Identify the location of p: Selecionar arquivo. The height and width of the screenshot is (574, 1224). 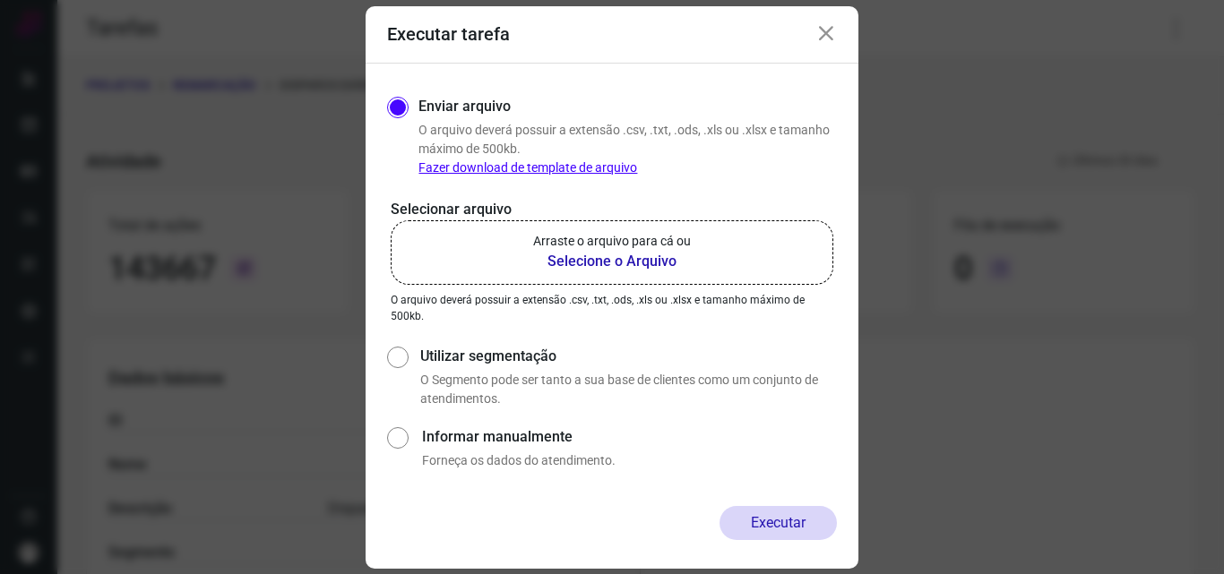
(612, 210).